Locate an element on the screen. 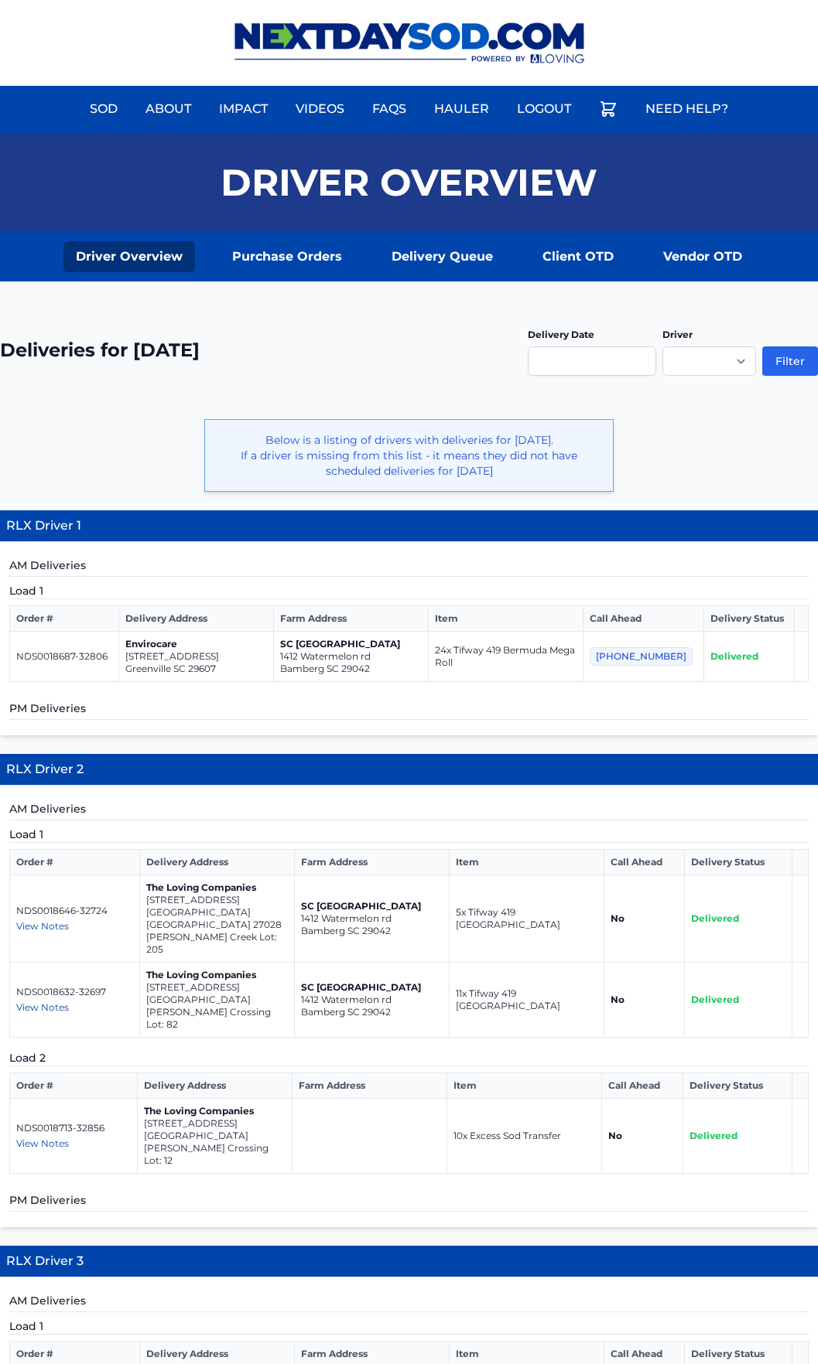 Image resolution: width=818 pixels, height=1364 pixels. a: Hauler is located at coordinates (461, 109).